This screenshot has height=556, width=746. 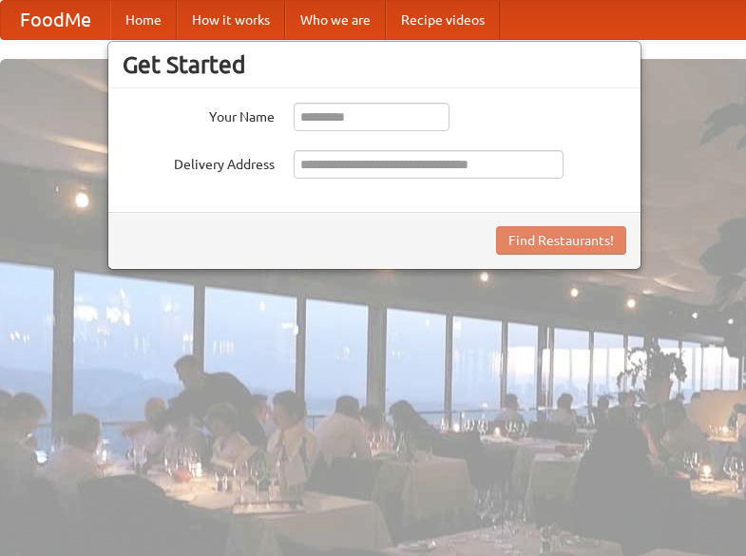 I want to click on a: Recipe videos, so click(x=443, y=20).